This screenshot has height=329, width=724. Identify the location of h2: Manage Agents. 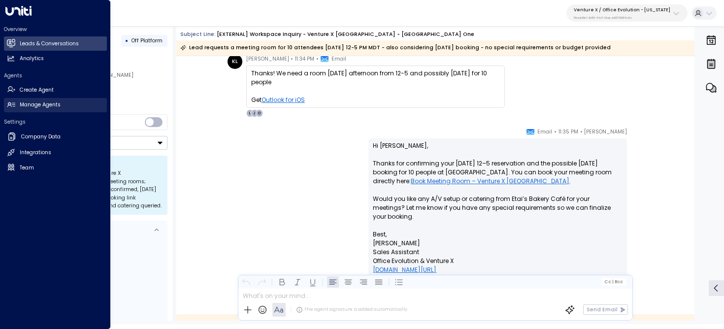
(40, 105).